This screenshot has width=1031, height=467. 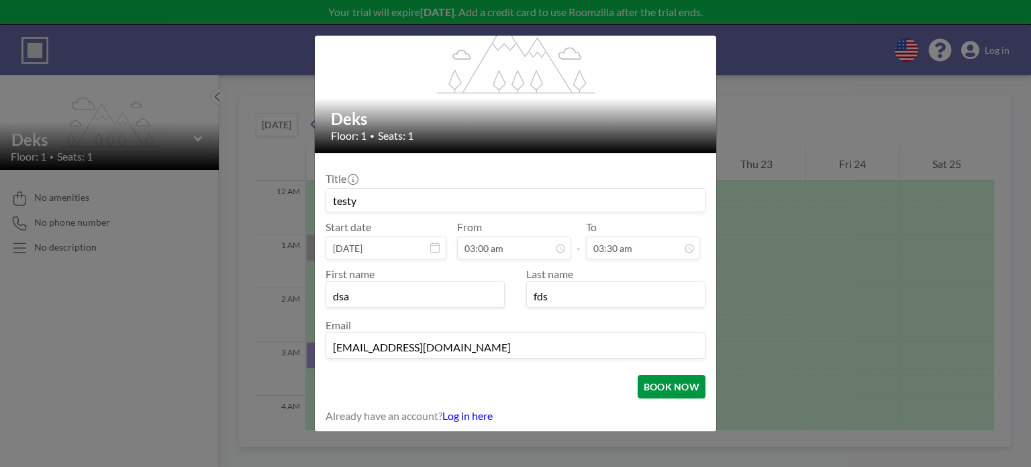 I want to click on label: First name, so click(x=350, y=273).